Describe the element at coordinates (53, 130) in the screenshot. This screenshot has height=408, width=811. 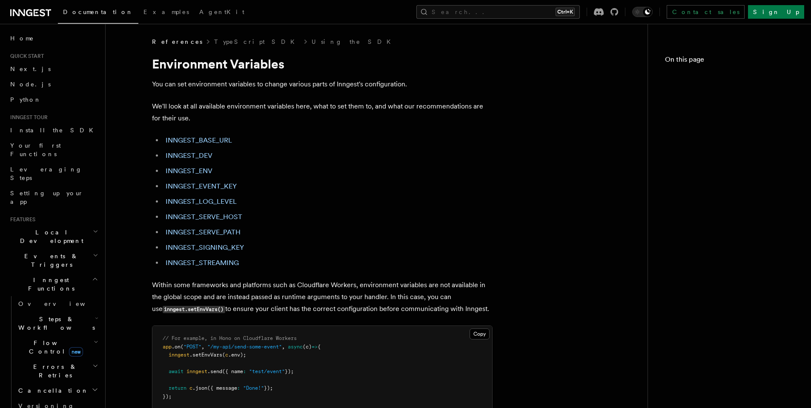
I see `a: Install the SDK` at that location.